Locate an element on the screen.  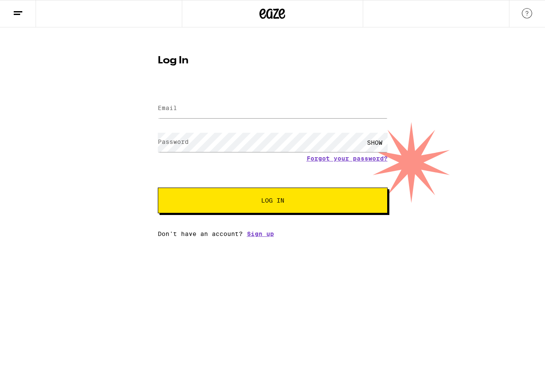
input: Email is located at coordinates (273, 108).